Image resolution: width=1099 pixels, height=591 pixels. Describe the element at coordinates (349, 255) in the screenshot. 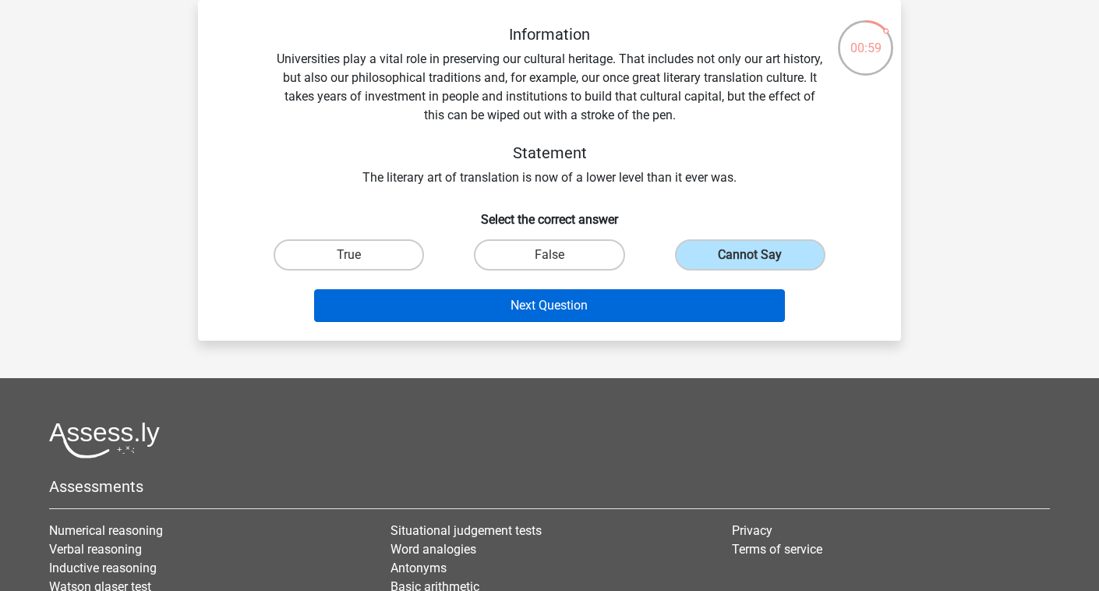

I see `label: True` at that location.